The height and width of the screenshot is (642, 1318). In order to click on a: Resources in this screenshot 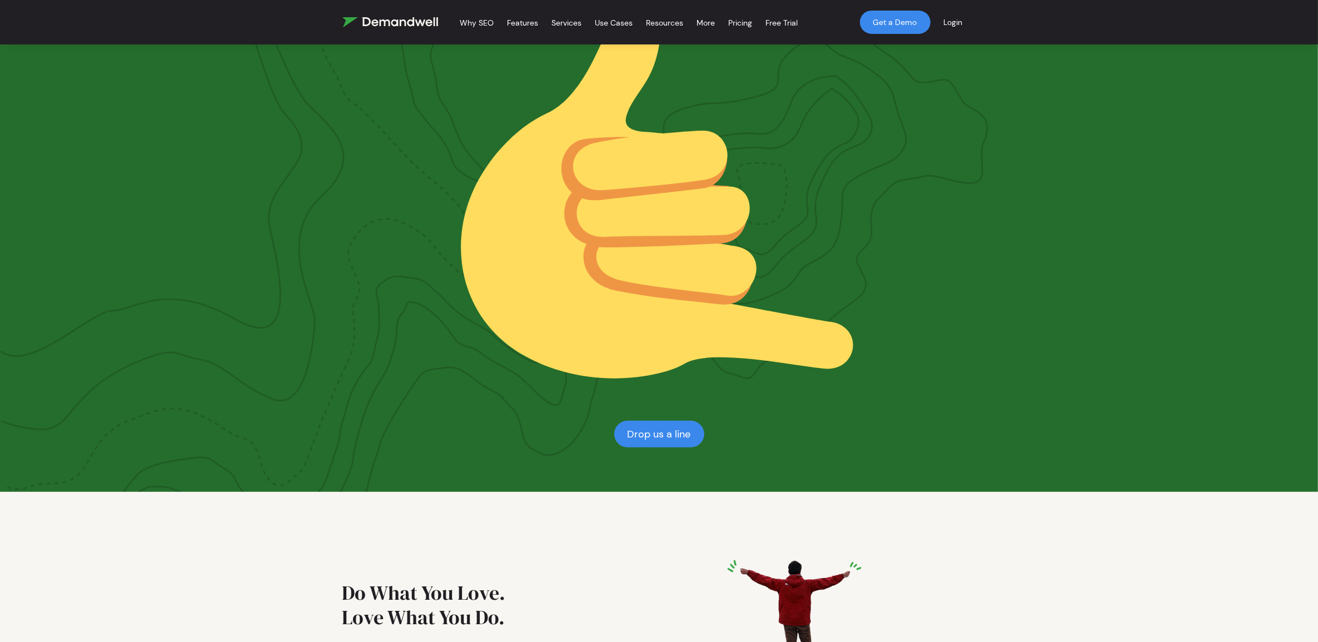, I will do `click(665, 23)`.